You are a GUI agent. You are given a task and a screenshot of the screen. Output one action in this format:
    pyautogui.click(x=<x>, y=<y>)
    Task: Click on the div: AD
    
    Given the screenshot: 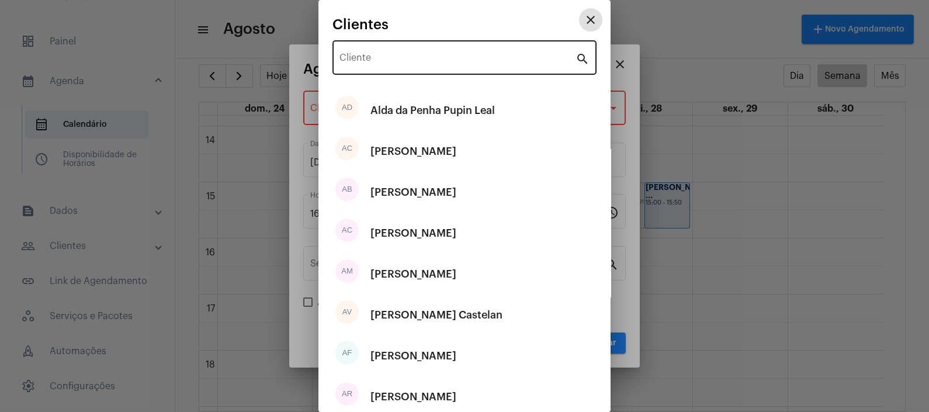 What is the action you would take?
    pyautogui.click(x=347, y=108)
    